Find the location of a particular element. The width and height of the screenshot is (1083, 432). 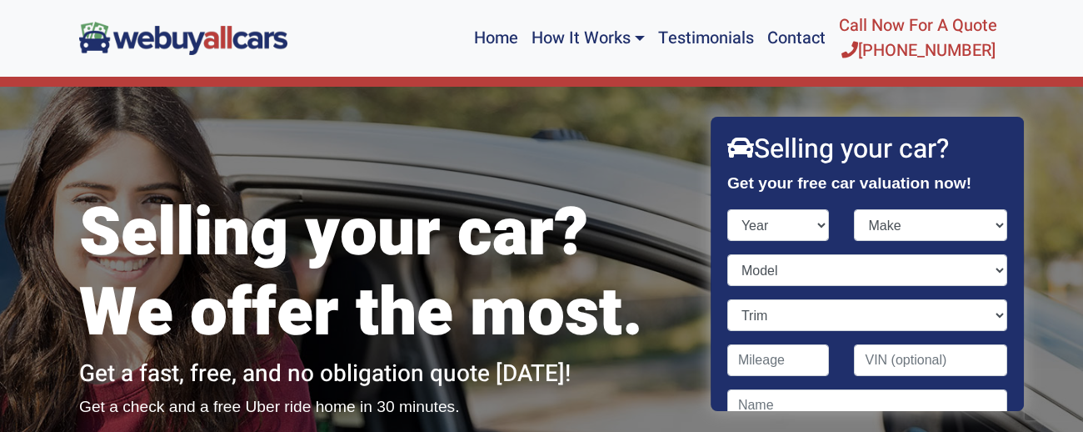

h2: Selling your car? is located at coordinates (868, 149).